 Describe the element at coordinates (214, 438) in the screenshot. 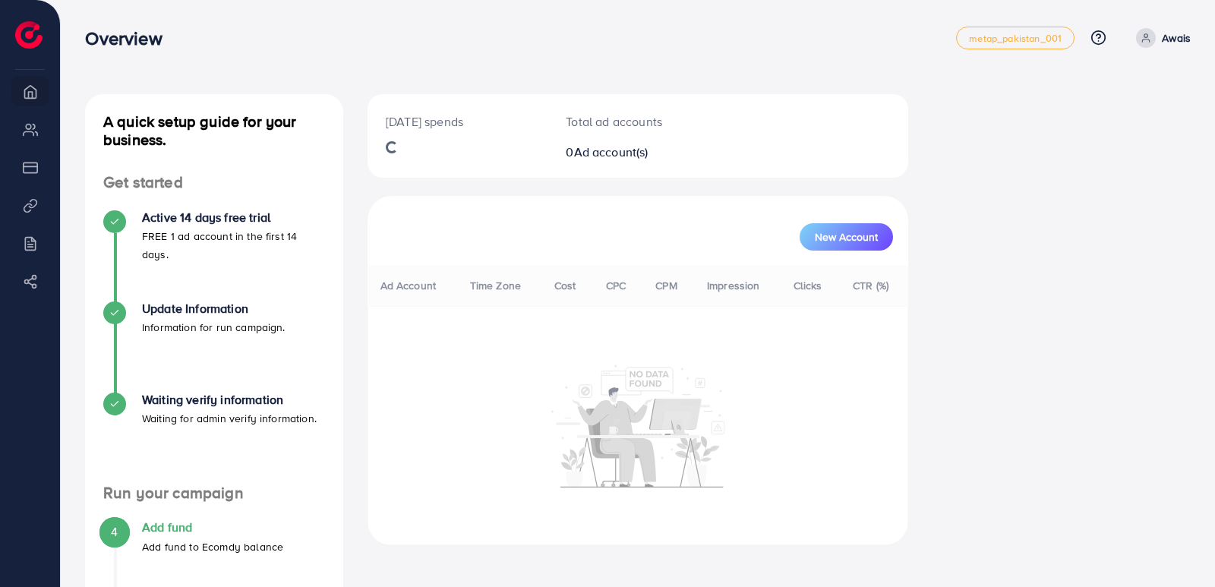

I see `li: Waiting verify information` at that location.